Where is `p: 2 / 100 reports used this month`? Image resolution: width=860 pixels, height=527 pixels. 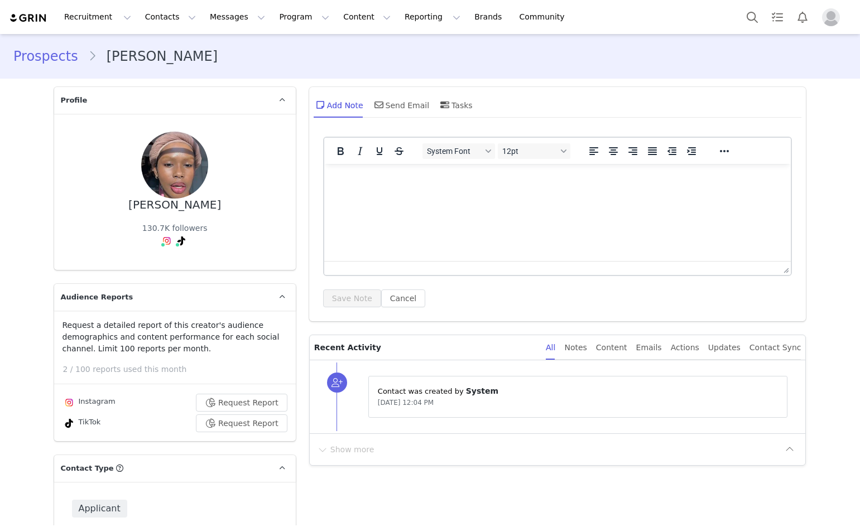
p: 2 / 100 reports used this month is located at coordinates (179, 369).